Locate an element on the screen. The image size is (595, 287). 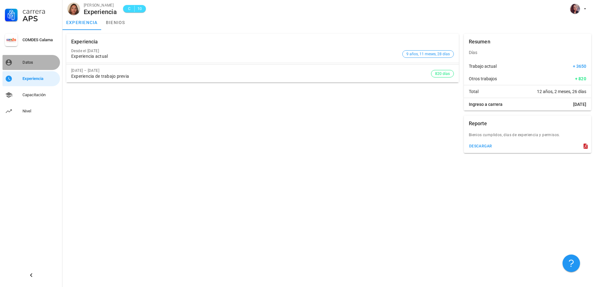
div: APS is located at coordinates (40, 19).